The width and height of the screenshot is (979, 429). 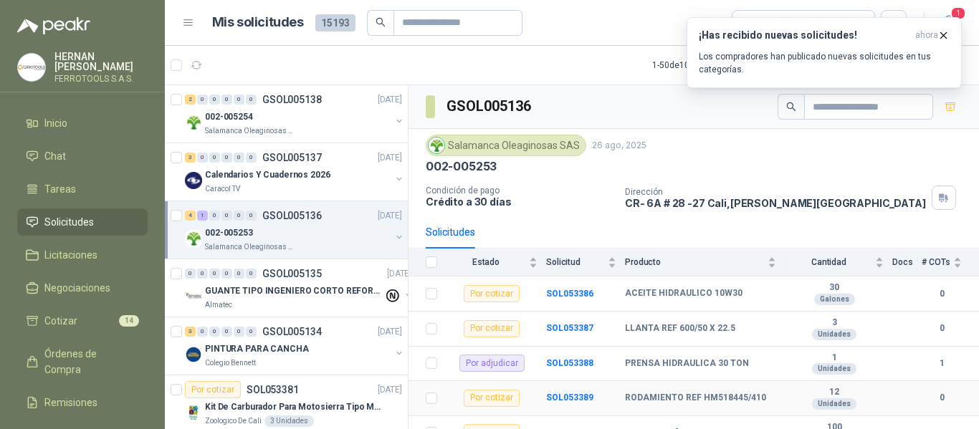 What do you see at coordinates (704, 262) in the screenshot?
I see `th: Producto` at bounding box center [704, 262].